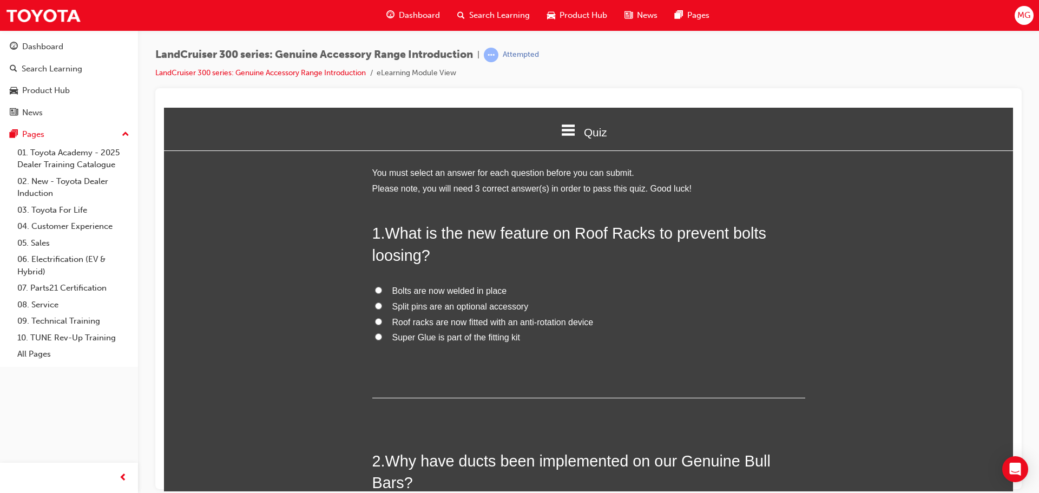 The height and width of the screenshot is (493, 1039). I want to click on span: Dashboard, so click(419, 15).